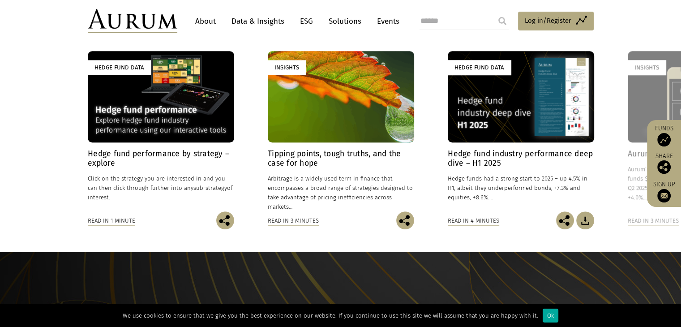 This screenshot has width=681, height=327. I want to click on div: Read in 1 minute, so click(111, 221).